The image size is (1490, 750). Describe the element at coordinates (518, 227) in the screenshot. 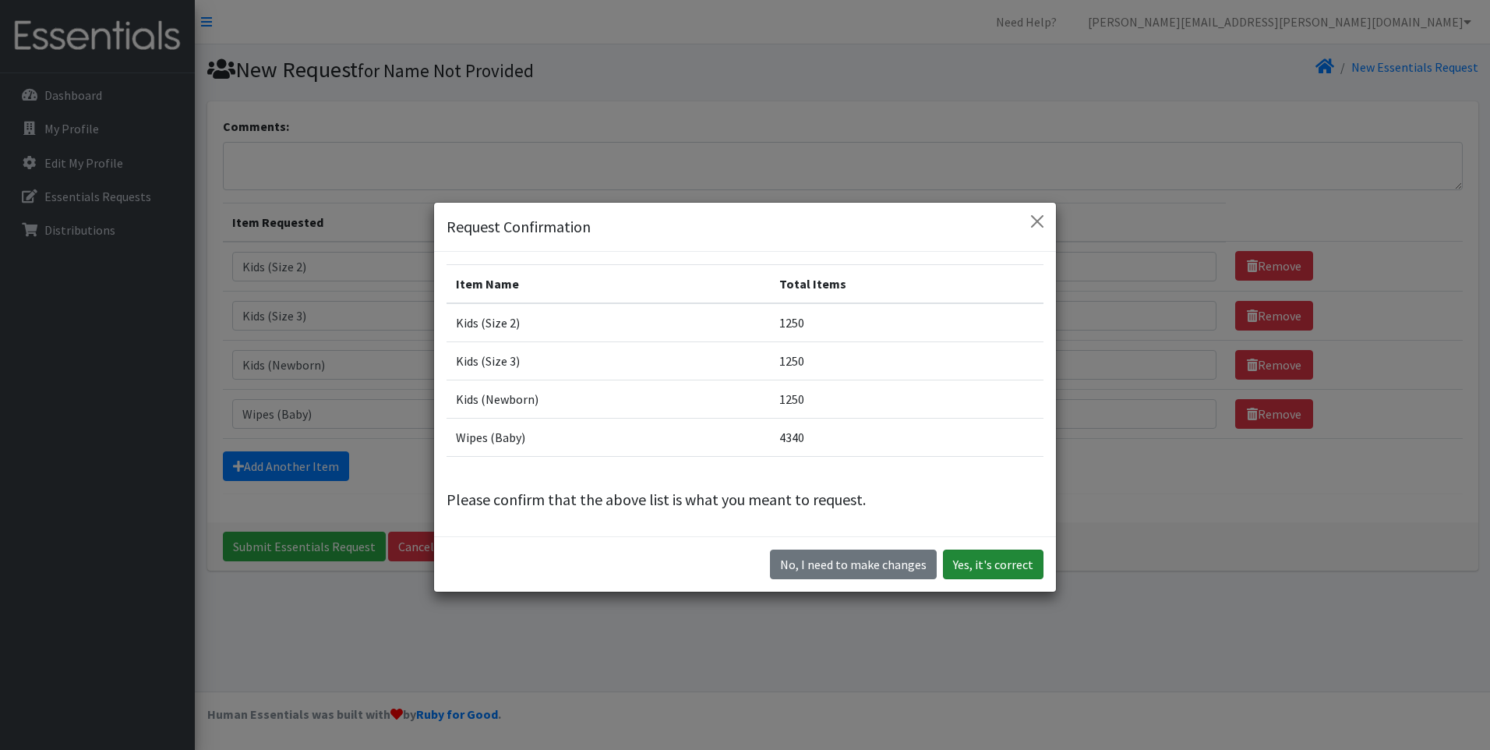

I see `h5: Request Confirmation` at that location.